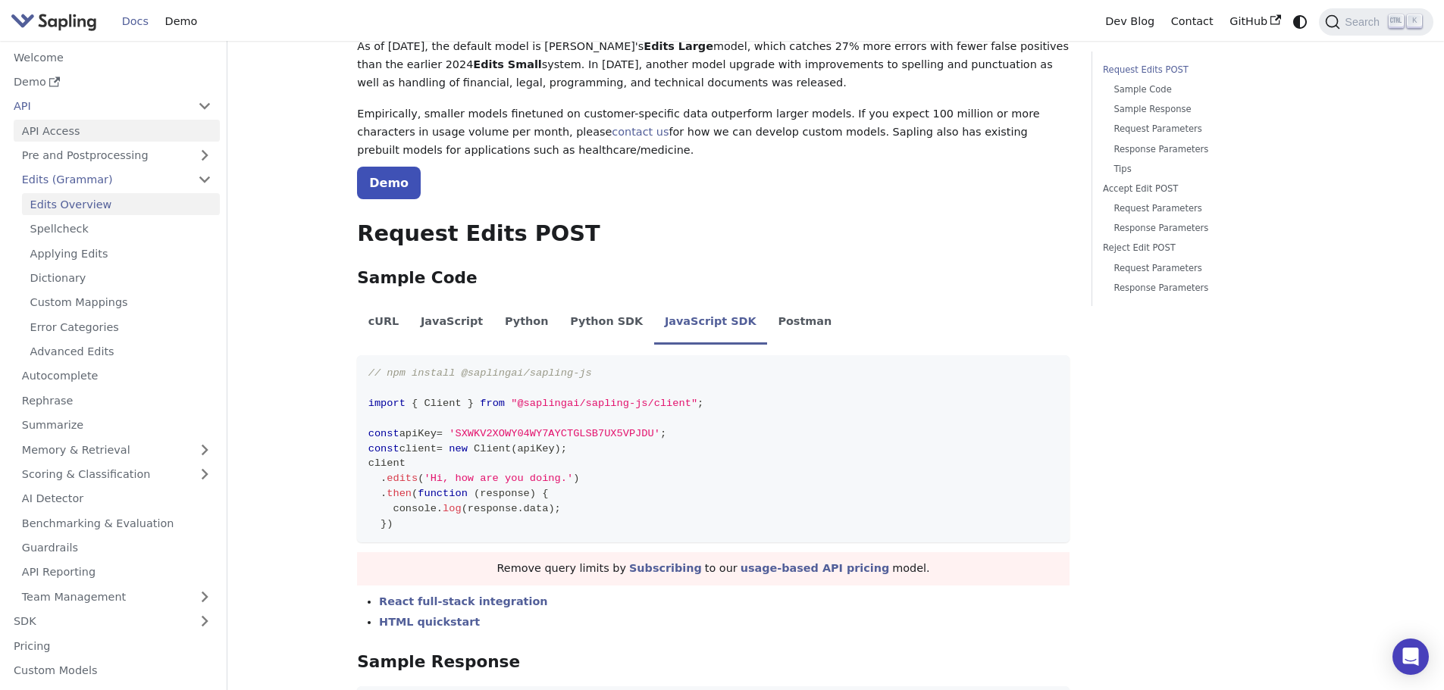  I want to click on a: Request Edits POST, so click(1205, 70).